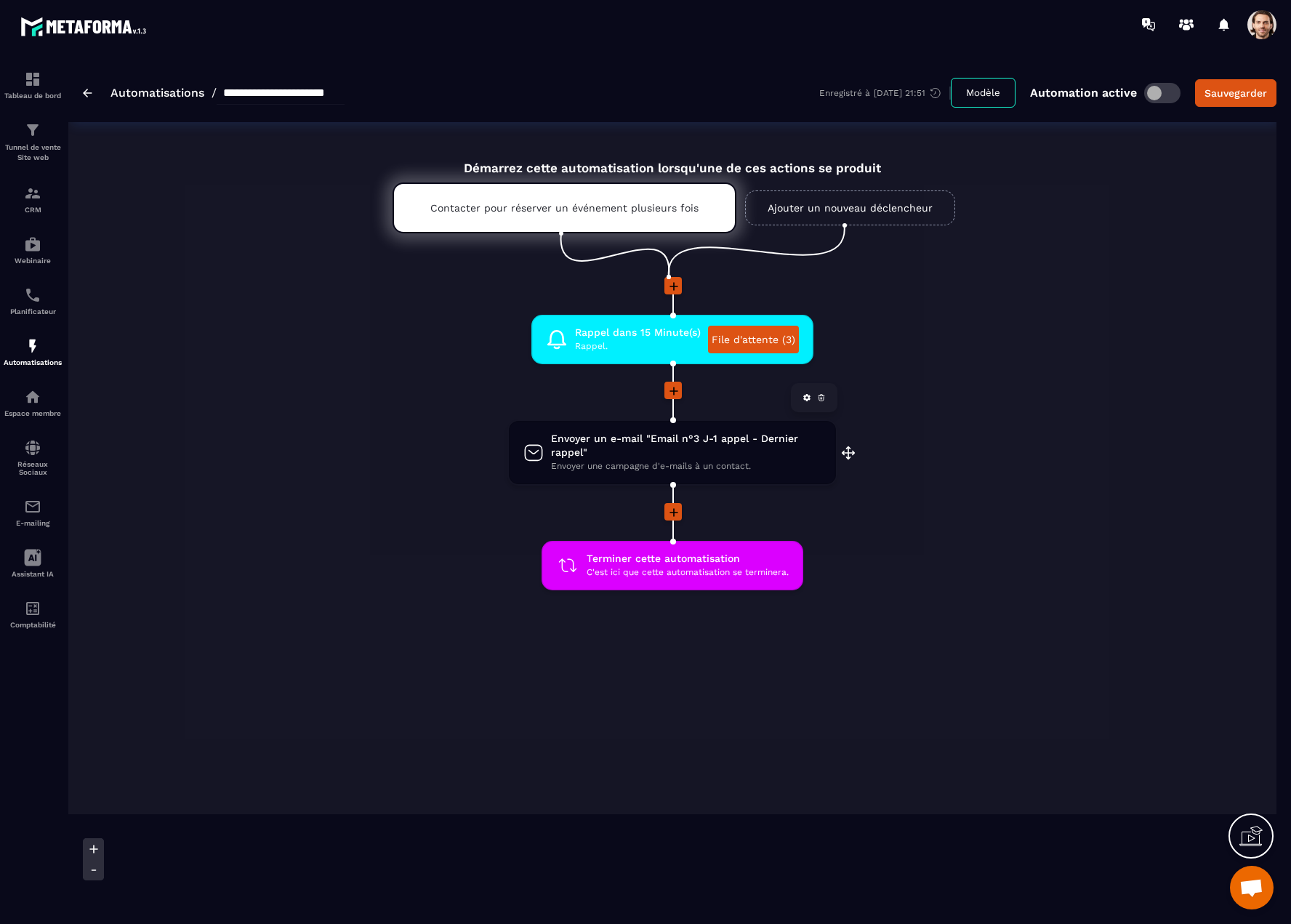 Image resolution: width=1291 pixels, height=924 pixels. I want to click on img: scheduler, so click(33, 295).